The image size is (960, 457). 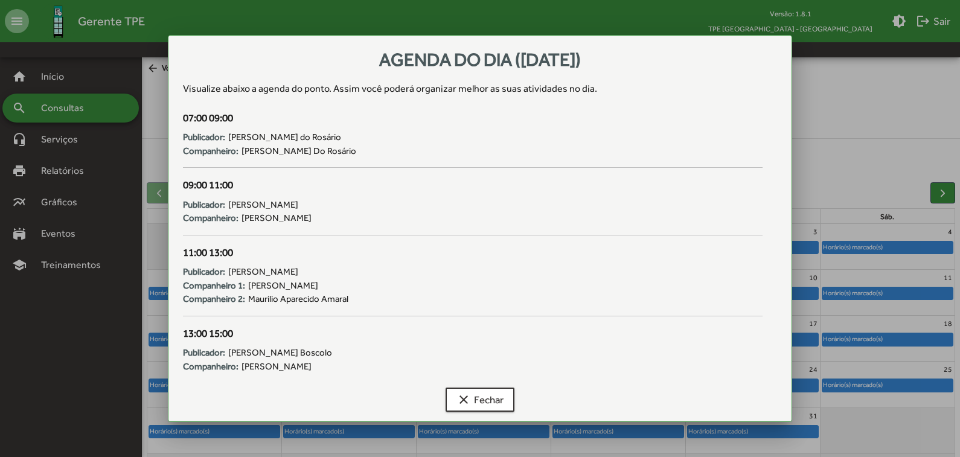 What do you see at coordinates (480, 89) in the screenshot?
I see `div: Visualize abaixo a agenda do ponto . Assim você poderá organizar melhor as suas atividades no dia.` at bounding box center [480, 89].